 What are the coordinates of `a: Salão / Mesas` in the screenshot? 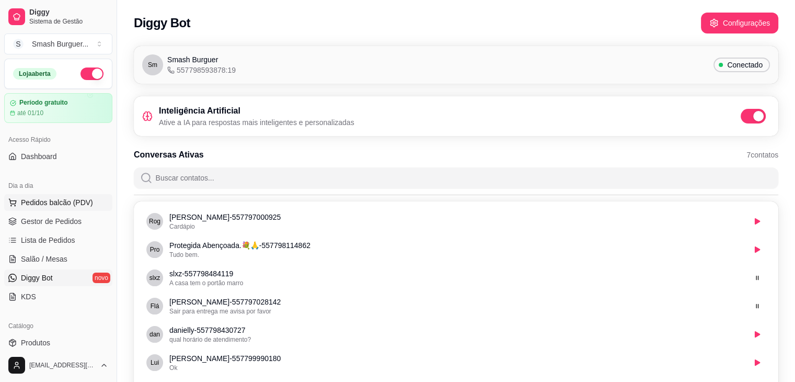 It's located at (58, 259).